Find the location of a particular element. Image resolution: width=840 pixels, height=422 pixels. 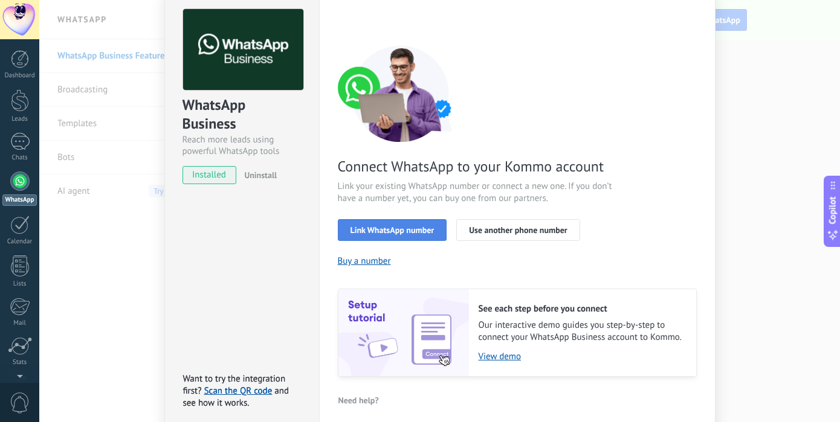

div: Chats is located at coordinates (20, 158).